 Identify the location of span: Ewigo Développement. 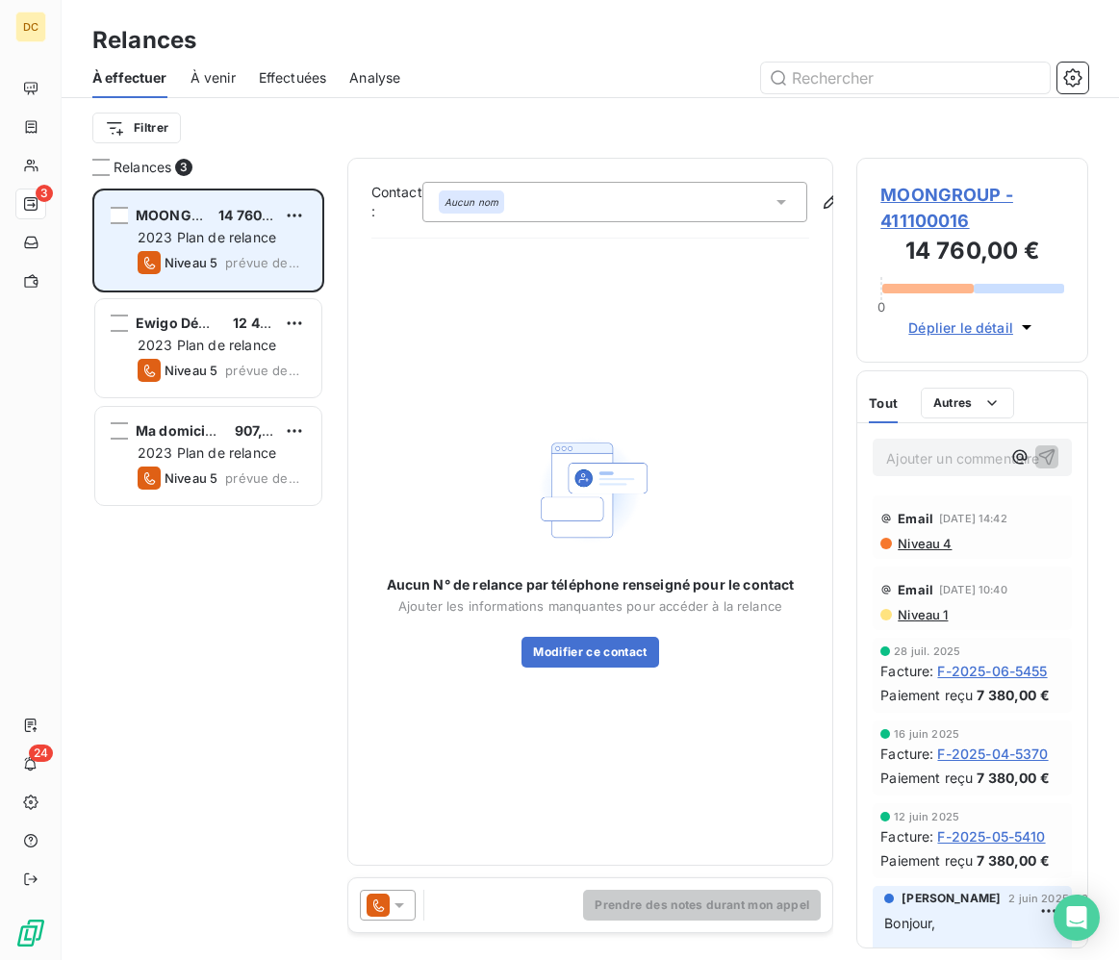
(211, 322).